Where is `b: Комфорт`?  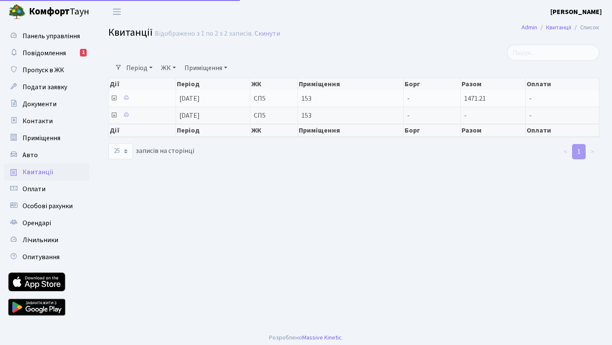 b: Комфорт is located at coordinates (49, 11).